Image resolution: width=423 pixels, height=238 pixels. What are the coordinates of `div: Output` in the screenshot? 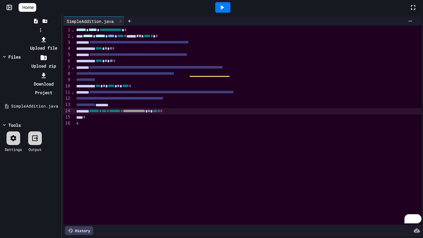 It's located at (35, 149).